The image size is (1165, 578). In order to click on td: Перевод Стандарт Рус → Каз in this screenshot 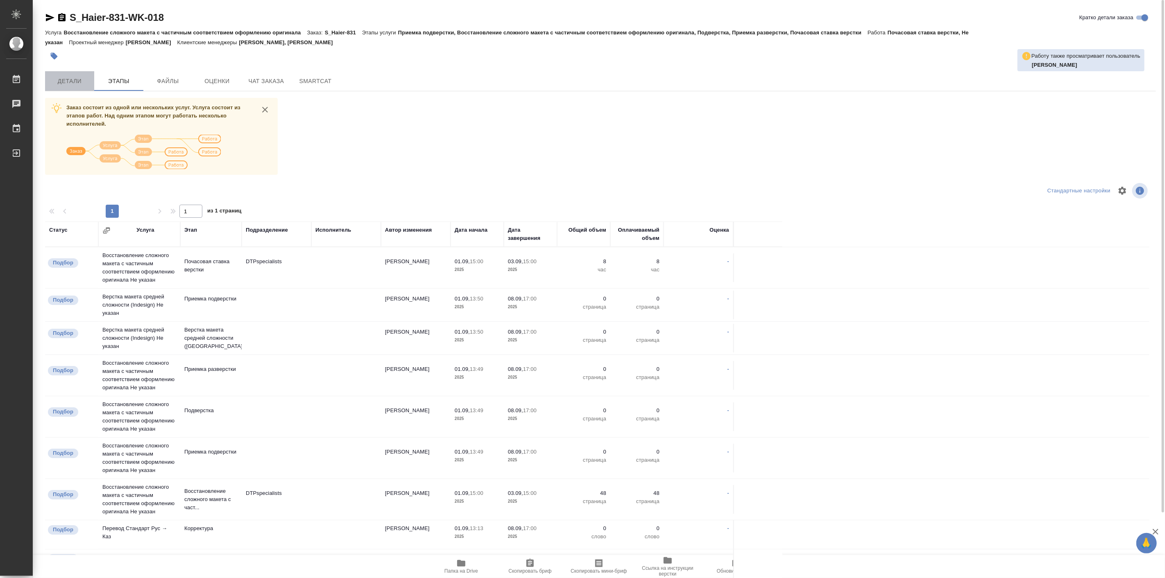, I will do `click(139, 535)`.